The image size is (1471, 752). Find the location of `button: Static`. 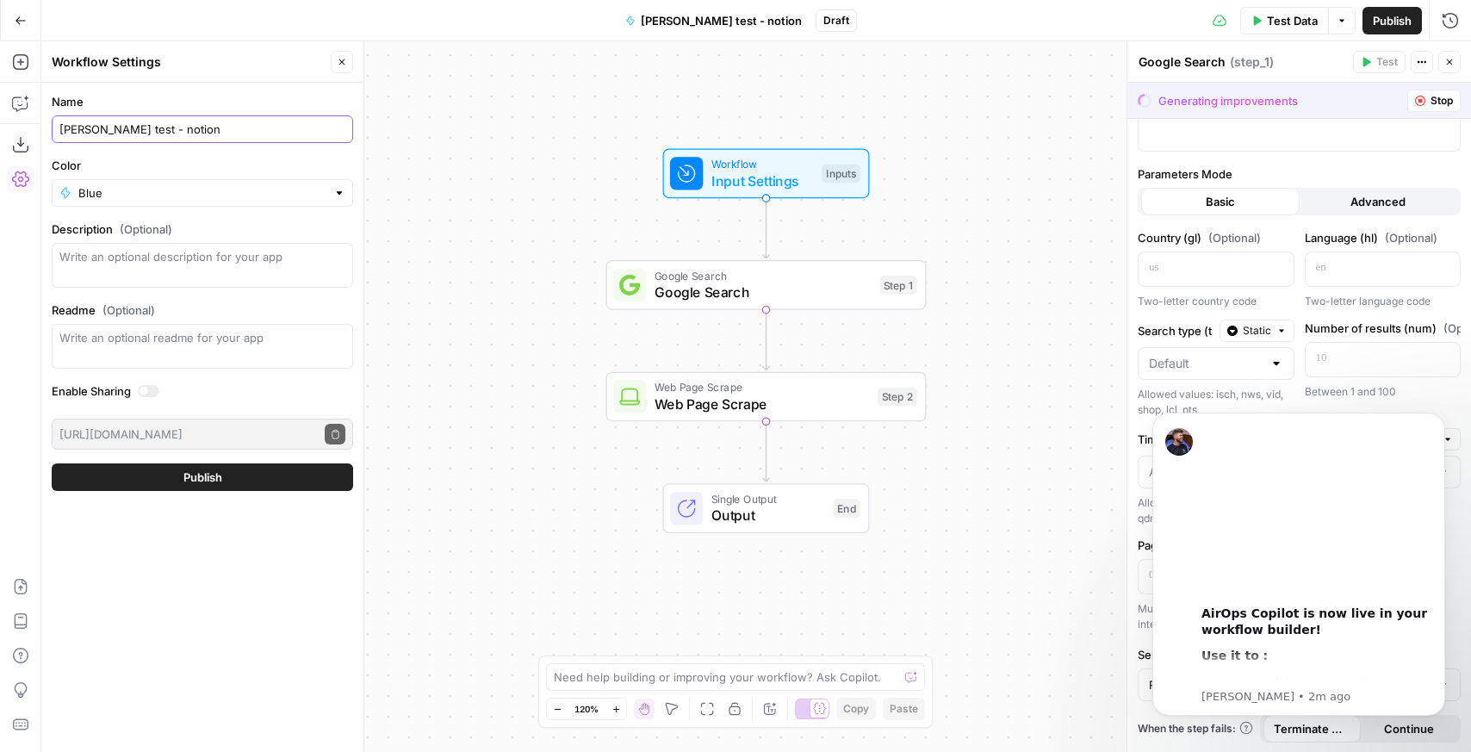

button: Static is located at coordinates (1257, 331).